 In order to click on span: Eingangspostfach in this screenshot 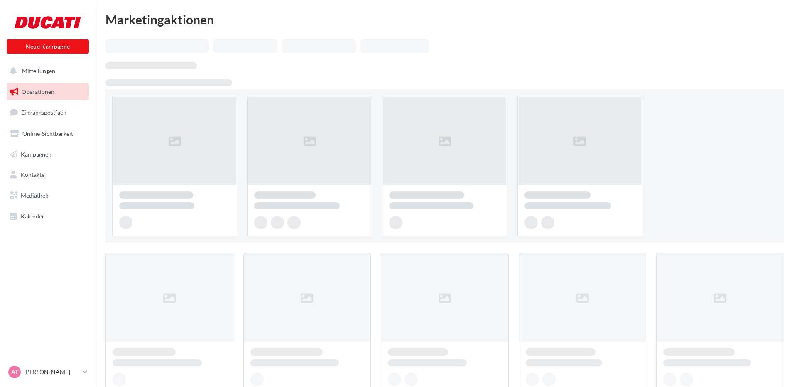, I will do `click(44, 112)`.